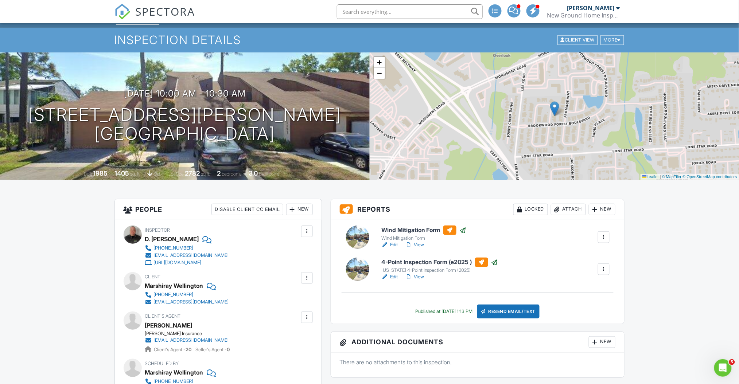  I want to click on a: SPECTORA, so click(155, 17).